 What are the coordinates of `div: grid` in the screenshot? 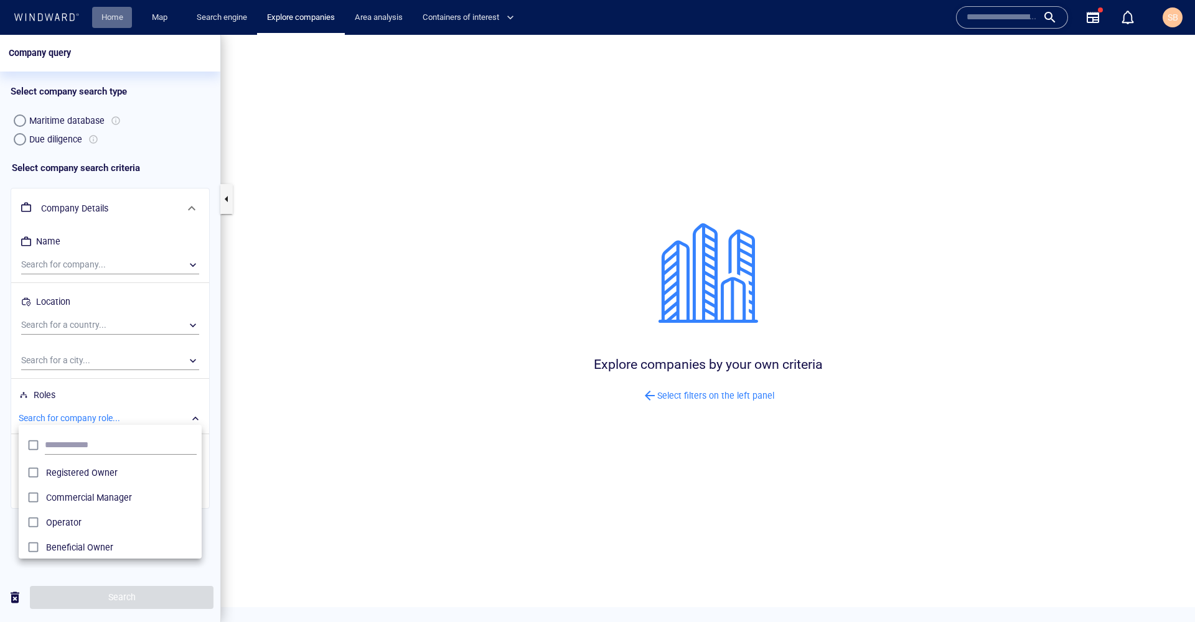 It's located at (110, 472).